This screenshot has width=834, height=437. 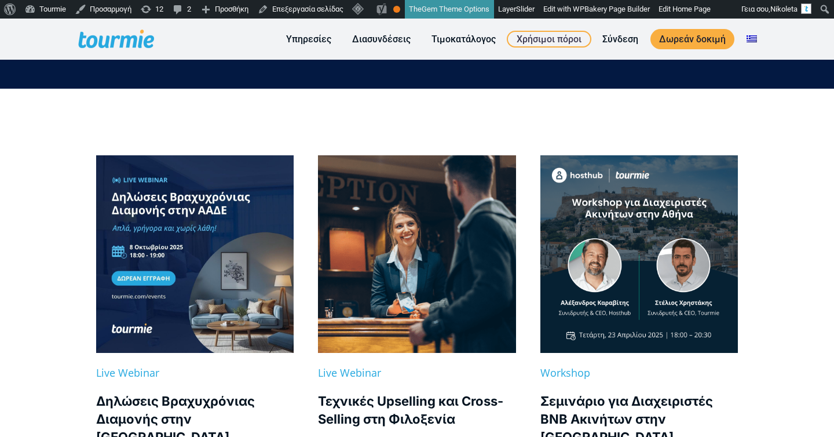 I want to click on a: Διασυνδέσεις, so click(x=381, y=39).